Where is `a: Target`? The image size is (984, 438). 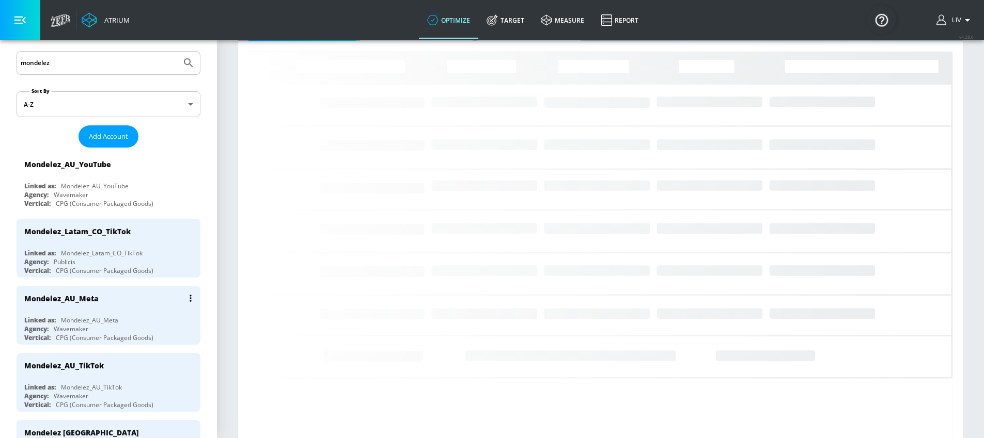
a: Target is located at coordinates (505, 20).